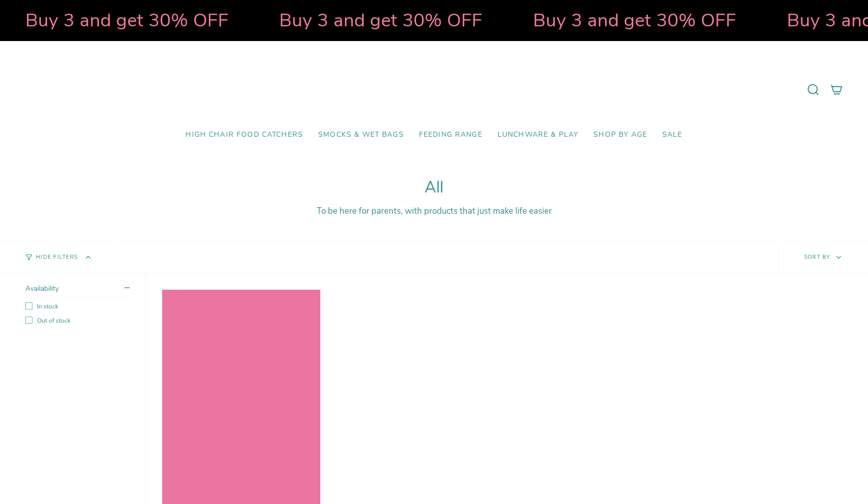  I want to click on a: Mumma’s Little Helpers, so click(434, 90).